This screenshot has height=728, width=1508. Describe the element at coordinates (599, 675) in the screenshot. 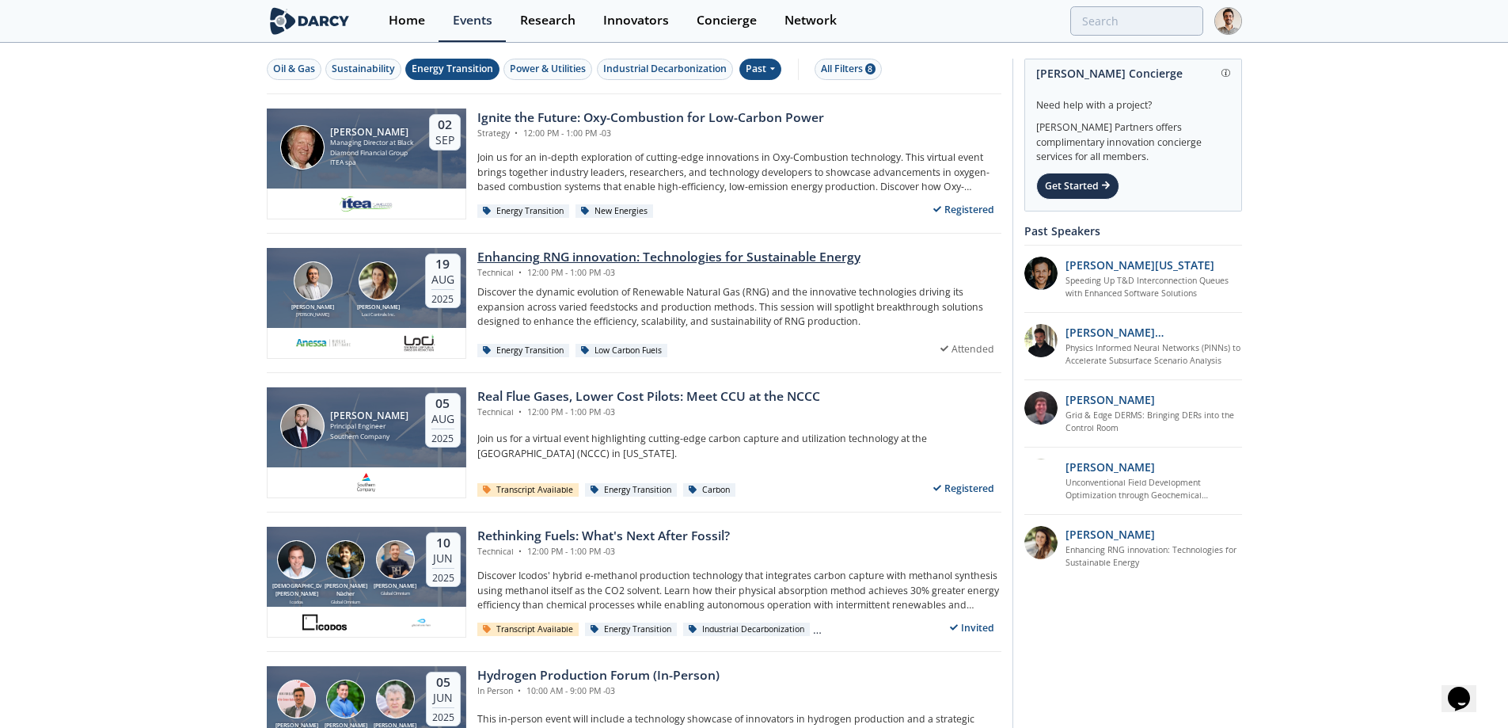

I see `div: Hydrogen Production Forum (In-Person)` at that location.